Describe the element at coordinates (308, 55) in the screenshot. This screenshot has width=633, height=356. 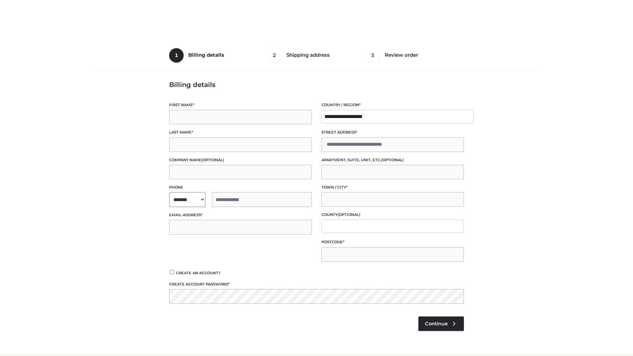
I see `span: Shipping address` at that location.